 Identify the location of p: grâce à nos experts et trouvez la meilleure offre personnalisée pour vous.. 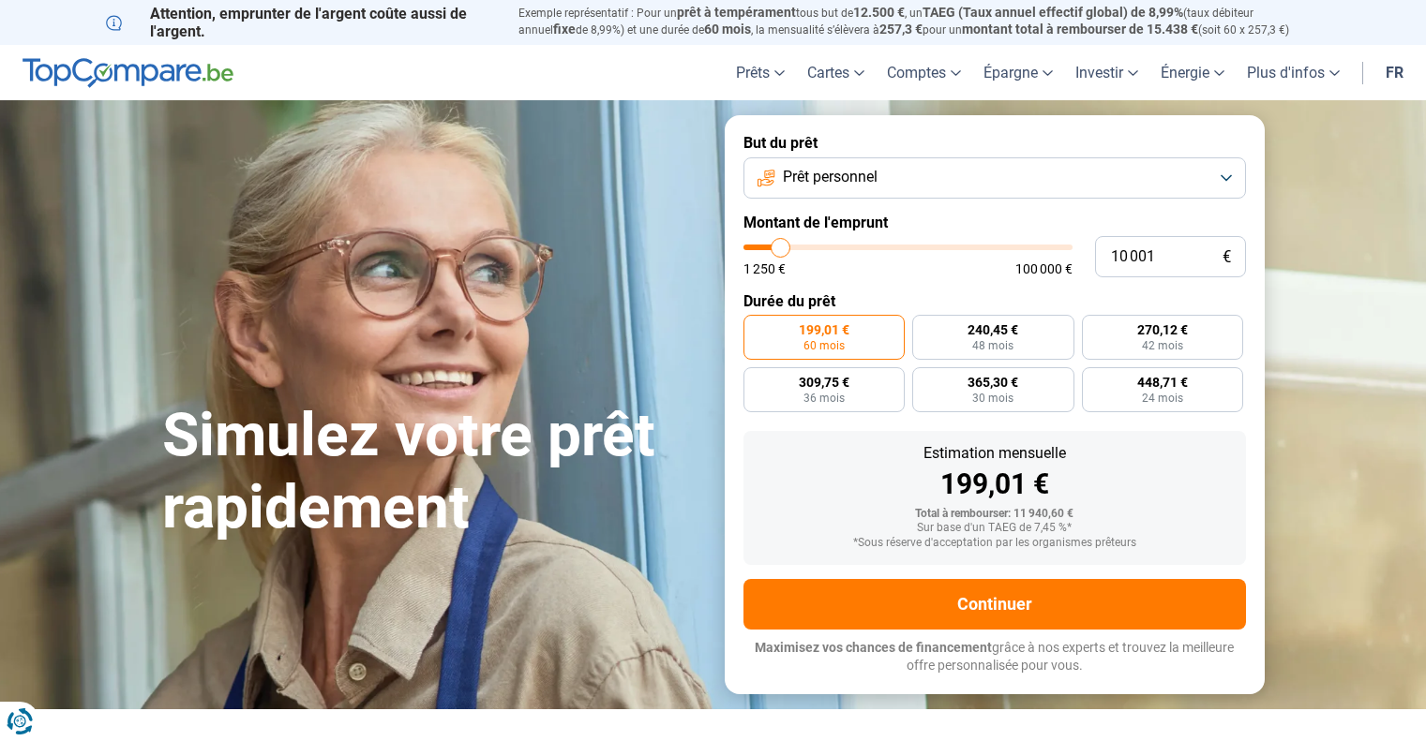
(994, 657).